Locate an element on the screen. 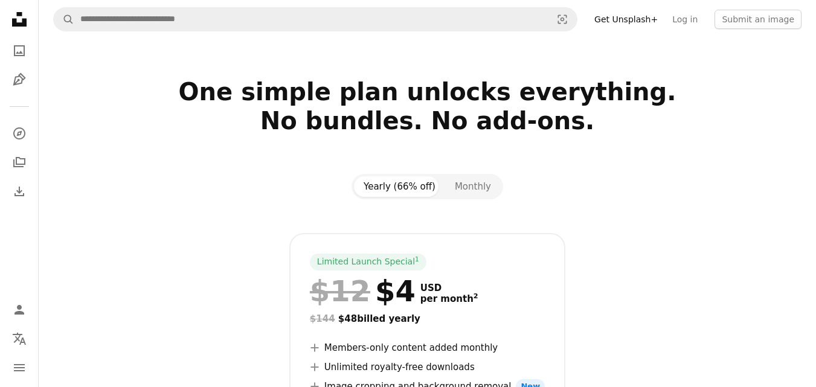 This screenshot has height=387, width=816. span: $12 is located at coordinates (340, 291).